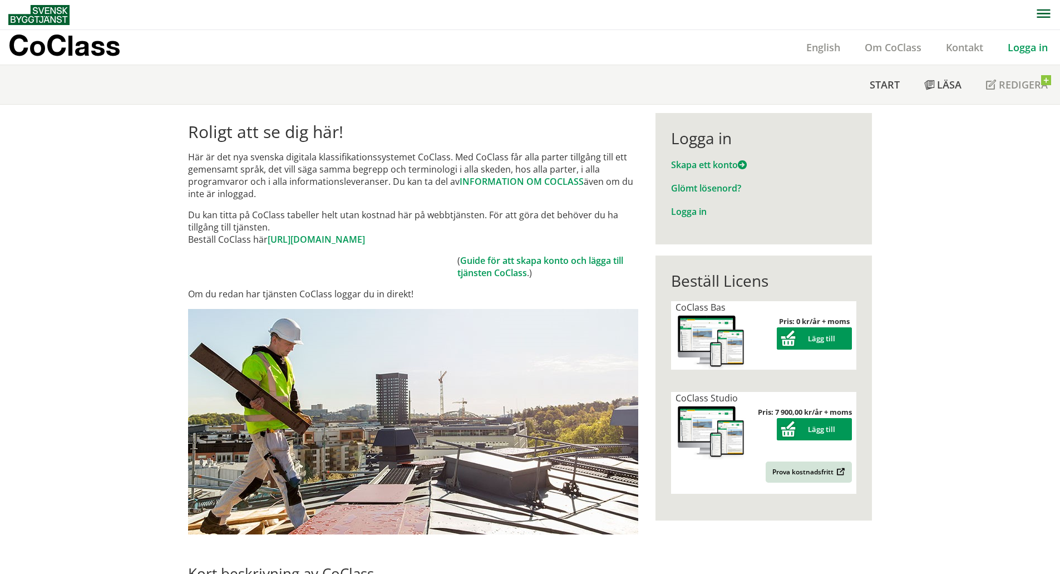 The width and height of the screenshot is (1060, 574). I want to click on a: CoClass, so click(76, 47).